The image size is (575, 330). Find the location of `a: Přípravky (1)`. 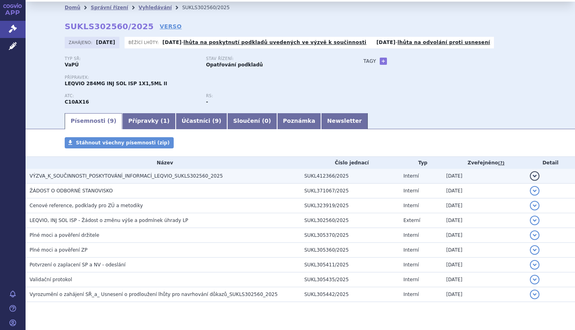

a: Přípravky (1) is located at coordinates (149, 121).